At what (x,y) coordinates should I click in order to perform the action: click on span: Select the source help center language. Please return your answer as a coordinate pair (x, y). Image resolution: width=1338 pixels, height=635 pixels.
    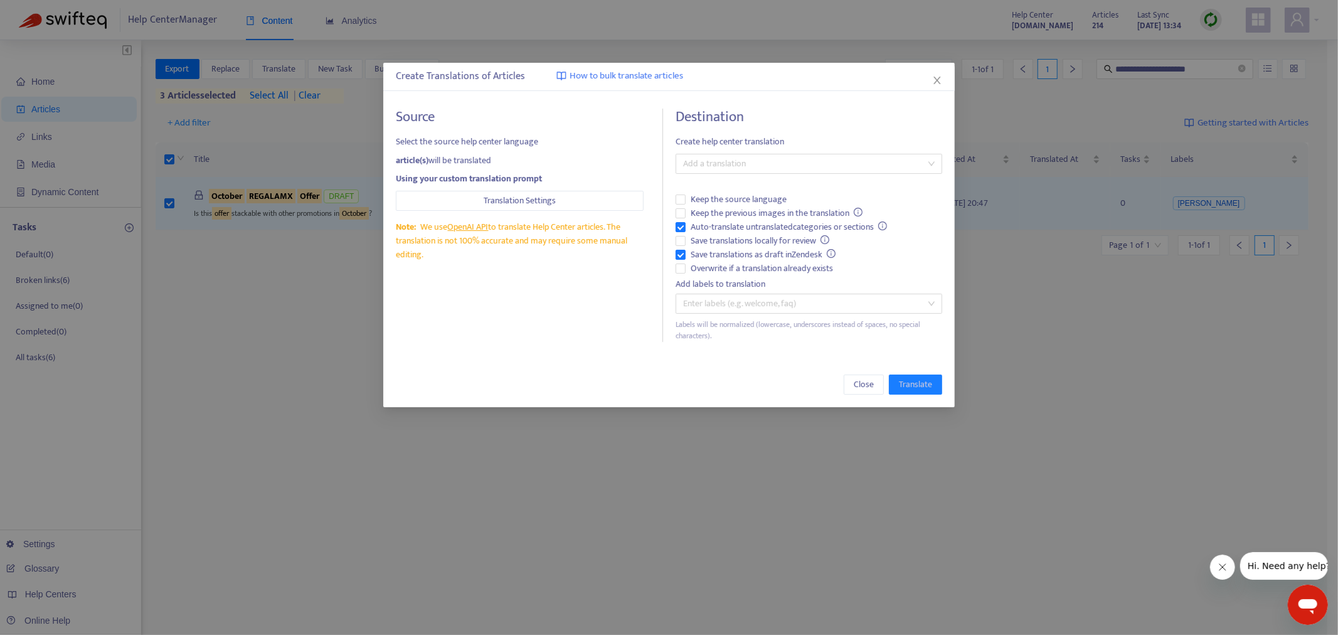
    Looking at the image, I should click on (519, 142).